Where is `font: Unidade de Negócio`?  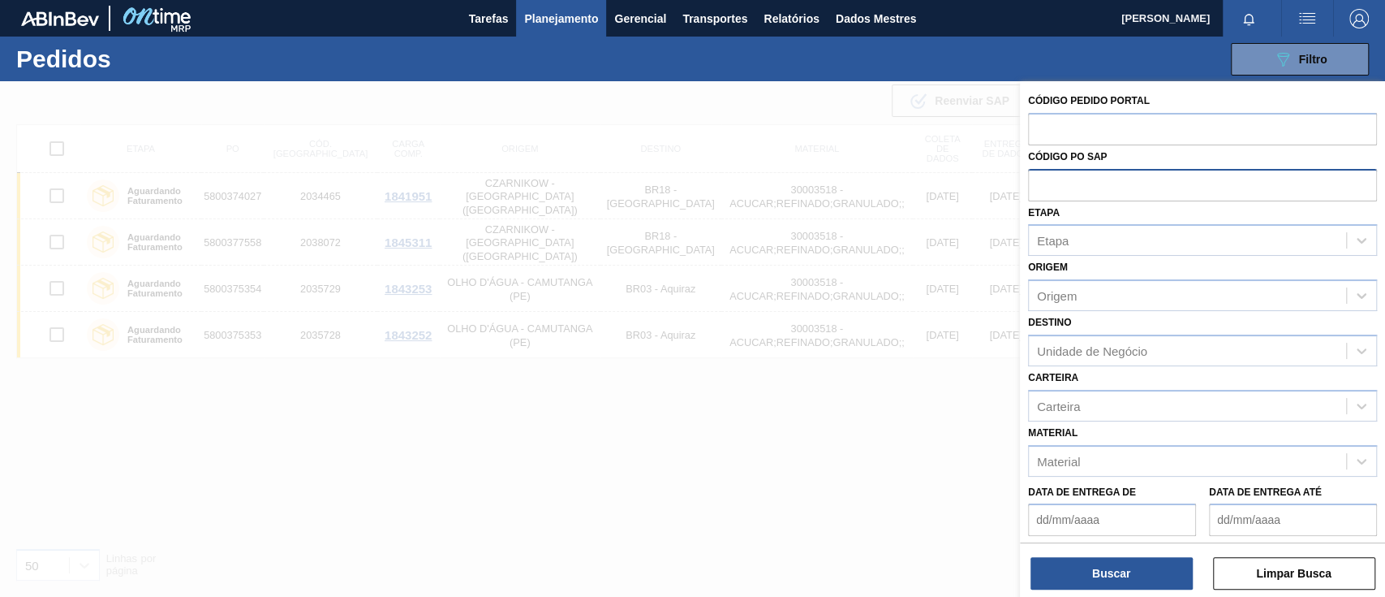
font: Unidade de Negócio is located at coordinates (1092, 350).